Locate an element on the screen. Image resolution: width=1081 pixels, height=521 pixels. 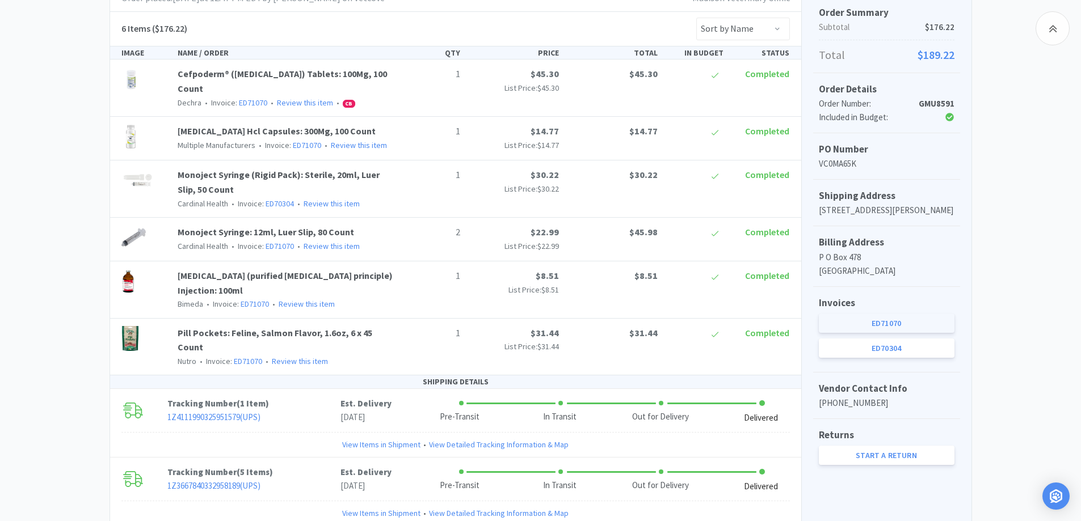
h5: Order Details is located at coordinates (886, 89).